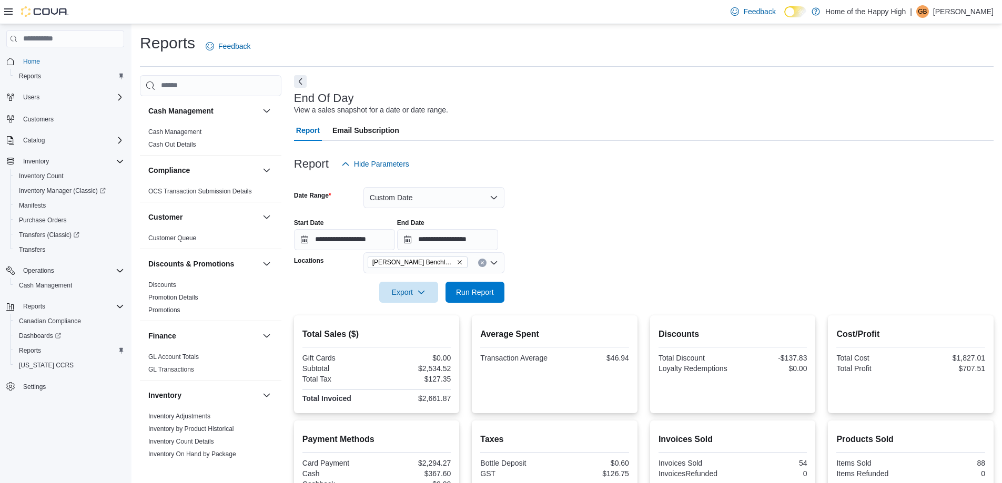  I want to click on div: $707.51, so click(949, 369).